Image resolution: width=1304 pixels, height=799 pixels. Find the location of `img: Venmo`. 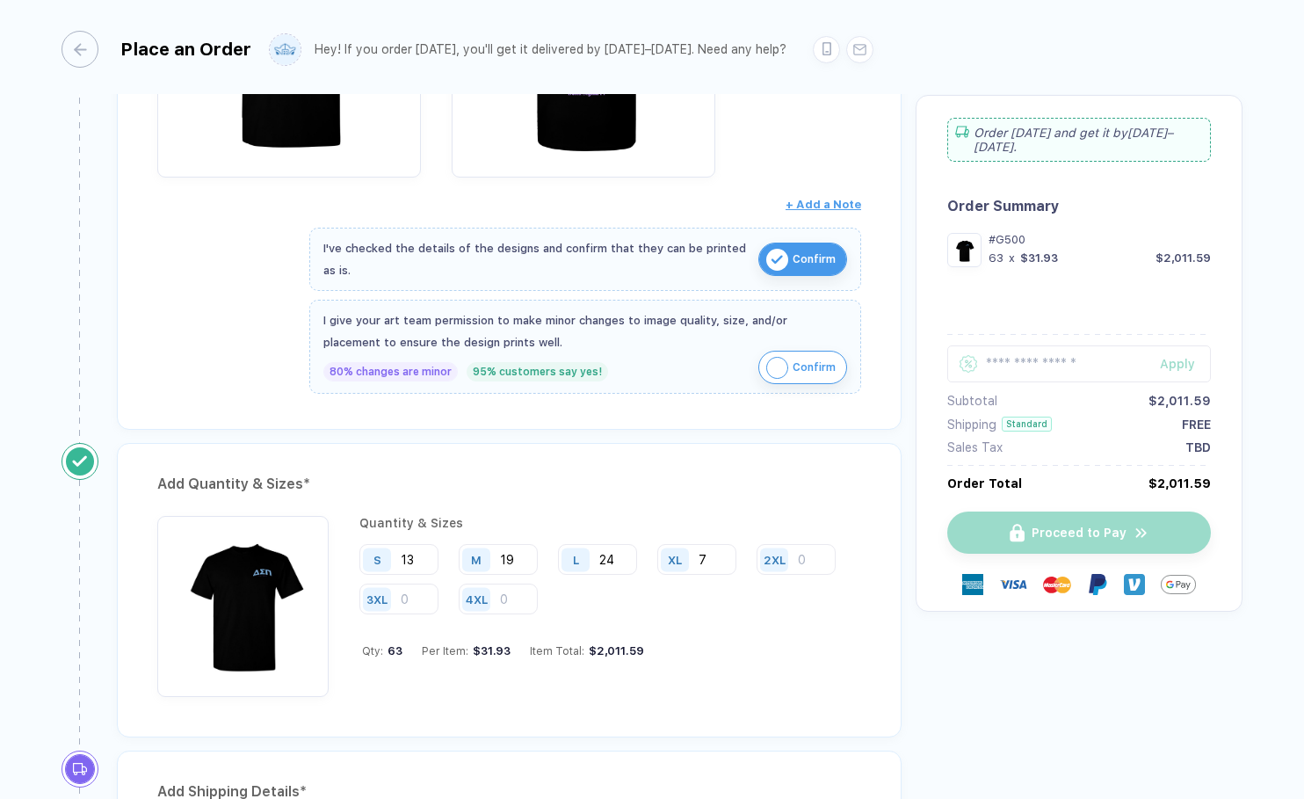

img: Venmo is located at coordinates (1135, 584).